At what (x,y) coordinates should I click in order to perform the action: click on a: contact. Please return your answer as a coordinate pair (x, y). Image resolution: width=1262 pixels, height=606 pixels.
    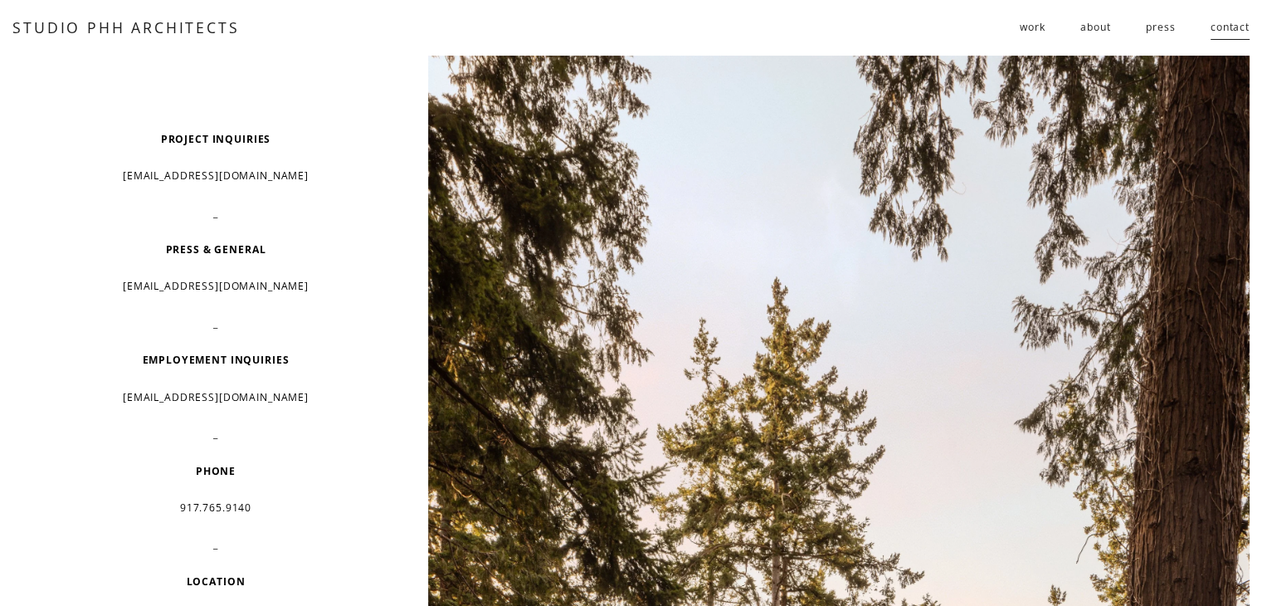
    Looking at the image, I should click on (1230, 27).